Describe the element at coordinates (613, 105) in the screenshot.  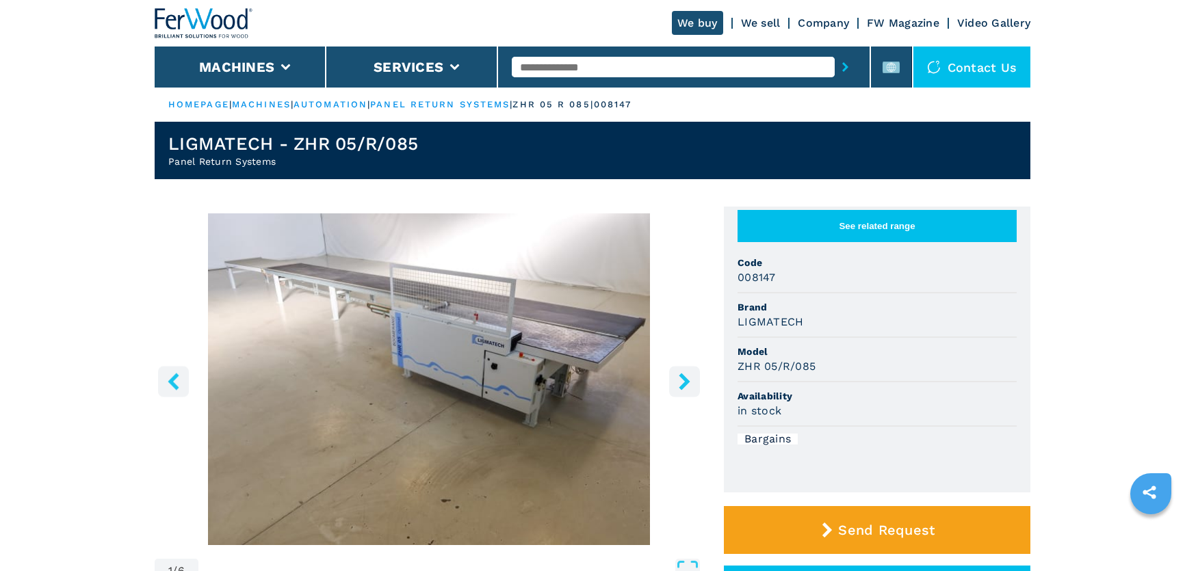
I see `p: 008147` at that location.